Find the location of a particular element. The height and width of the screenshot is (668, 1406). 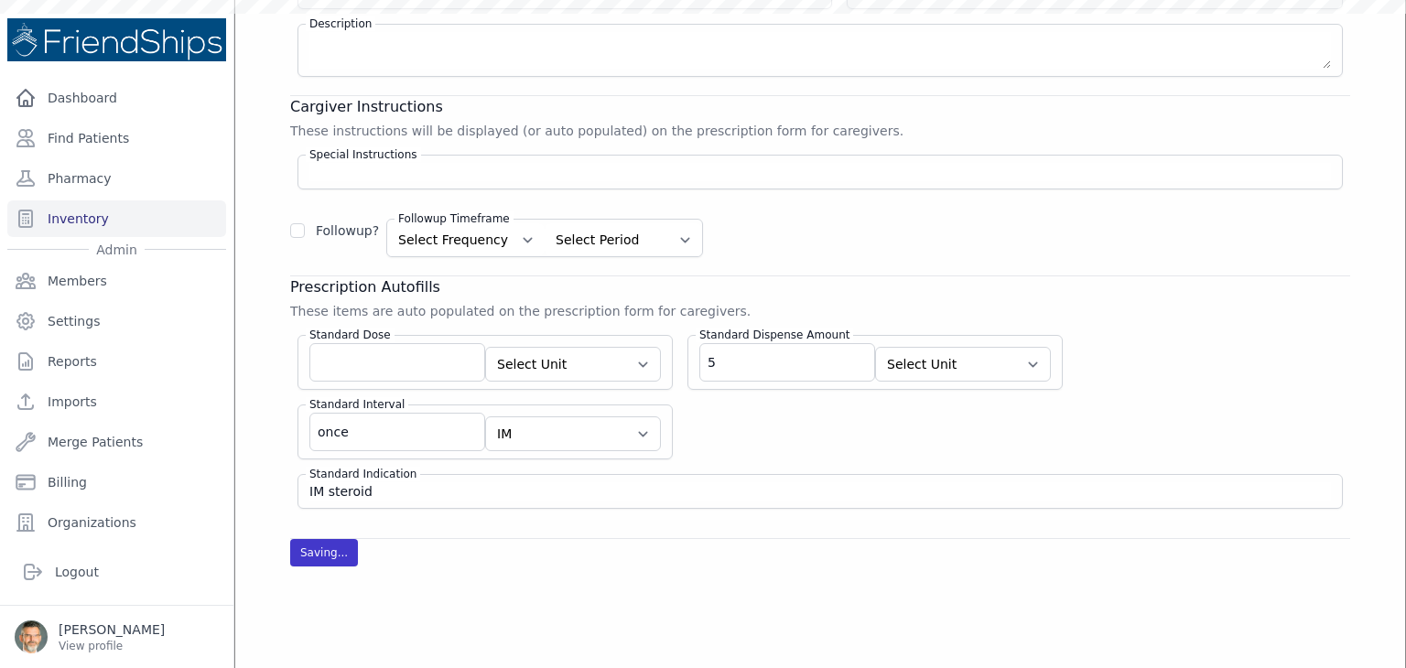

a: Imports is located at coordinates (116, 402).